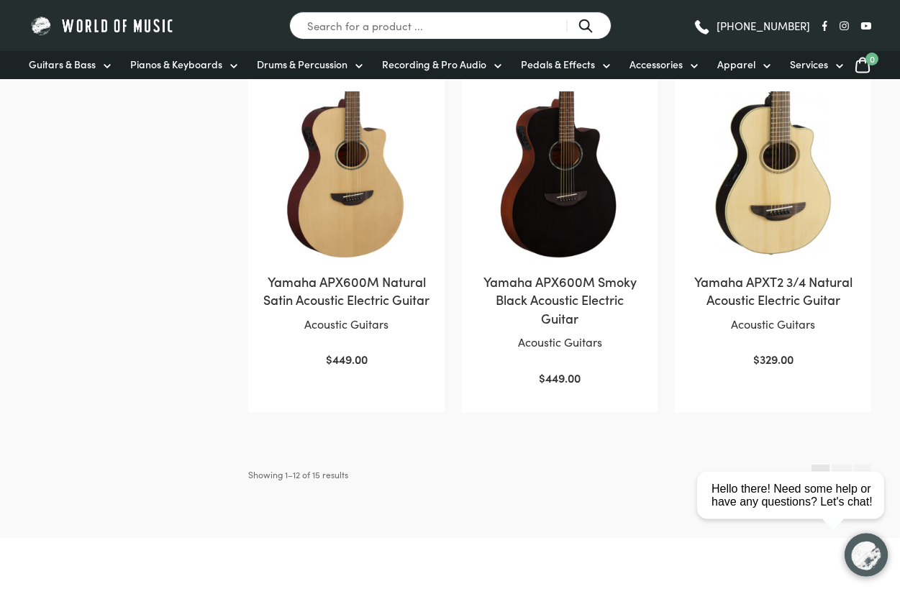 The height and width of the screenshot is (589, 900). What do you see at coordinates (558, 64) in the screenshot?
I see `span: Pedals & Effects` at bounding box center [558, 64].